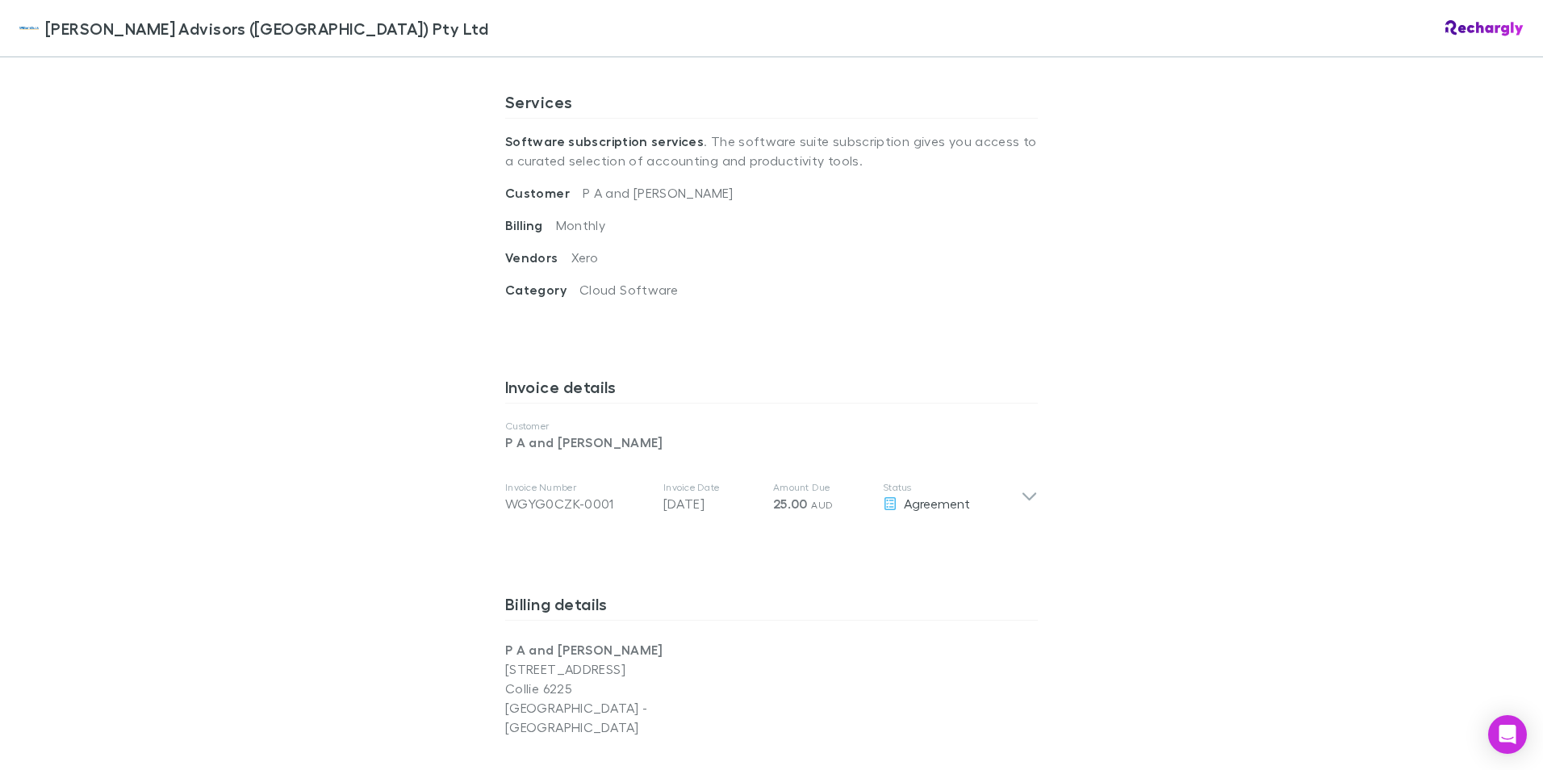 The height and width of the screenshot is (770, 1543). What do you see at coordinates (772, 105) in the screenshot?
I see `h3: Services` at bounding box center [772, 105].